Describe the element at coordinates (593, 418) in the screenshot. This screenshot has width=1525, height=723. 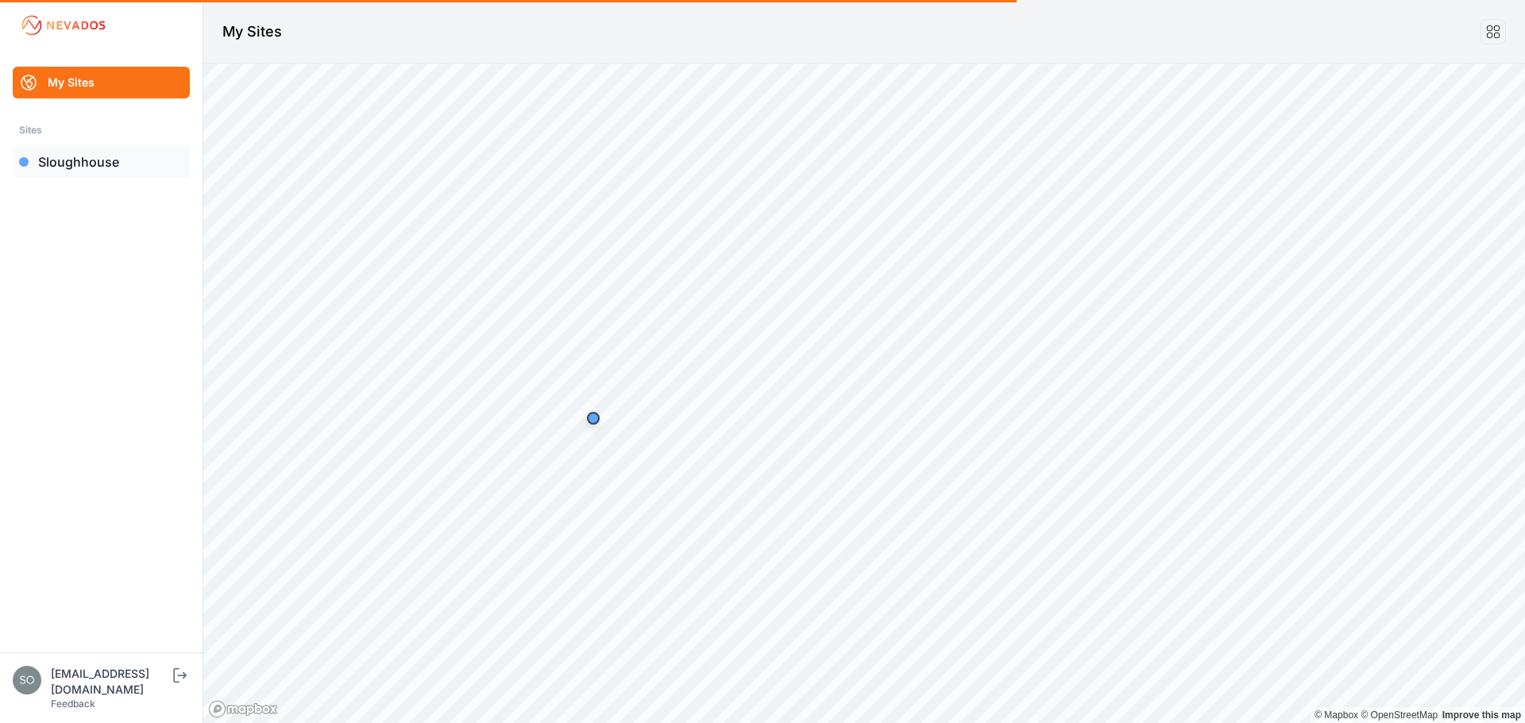
I see `div: Map marker` at that location.